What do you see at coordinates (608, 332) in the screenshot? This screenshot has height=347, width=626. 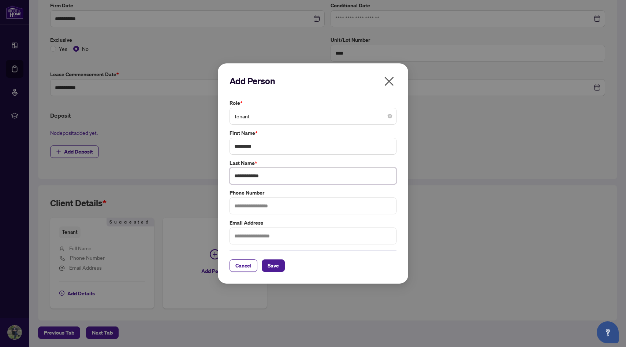 I see `button: Open asap` at bounding box center [608, 332].